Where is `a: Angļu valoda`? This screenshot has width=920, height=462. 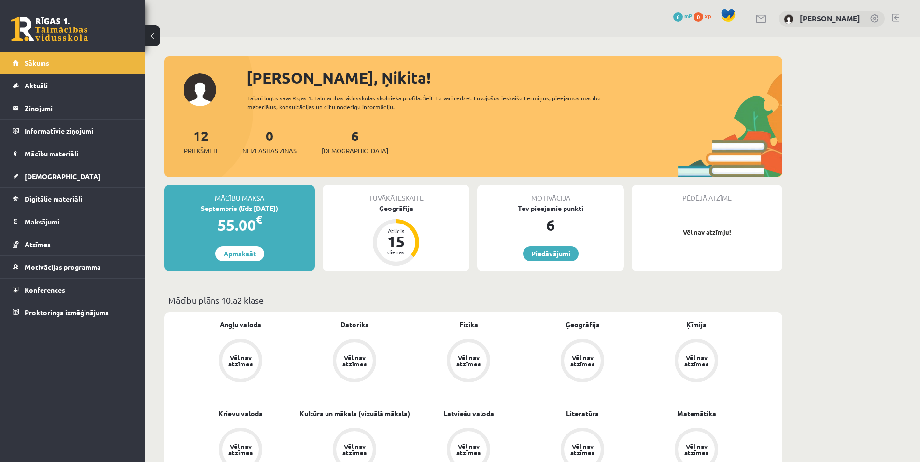 a: Angļu valoda is located at coordinates (241, 325).